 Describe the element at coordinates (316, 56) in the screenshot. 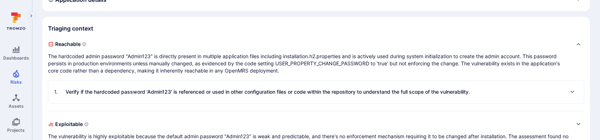

I see `div: Collapse` at that location.